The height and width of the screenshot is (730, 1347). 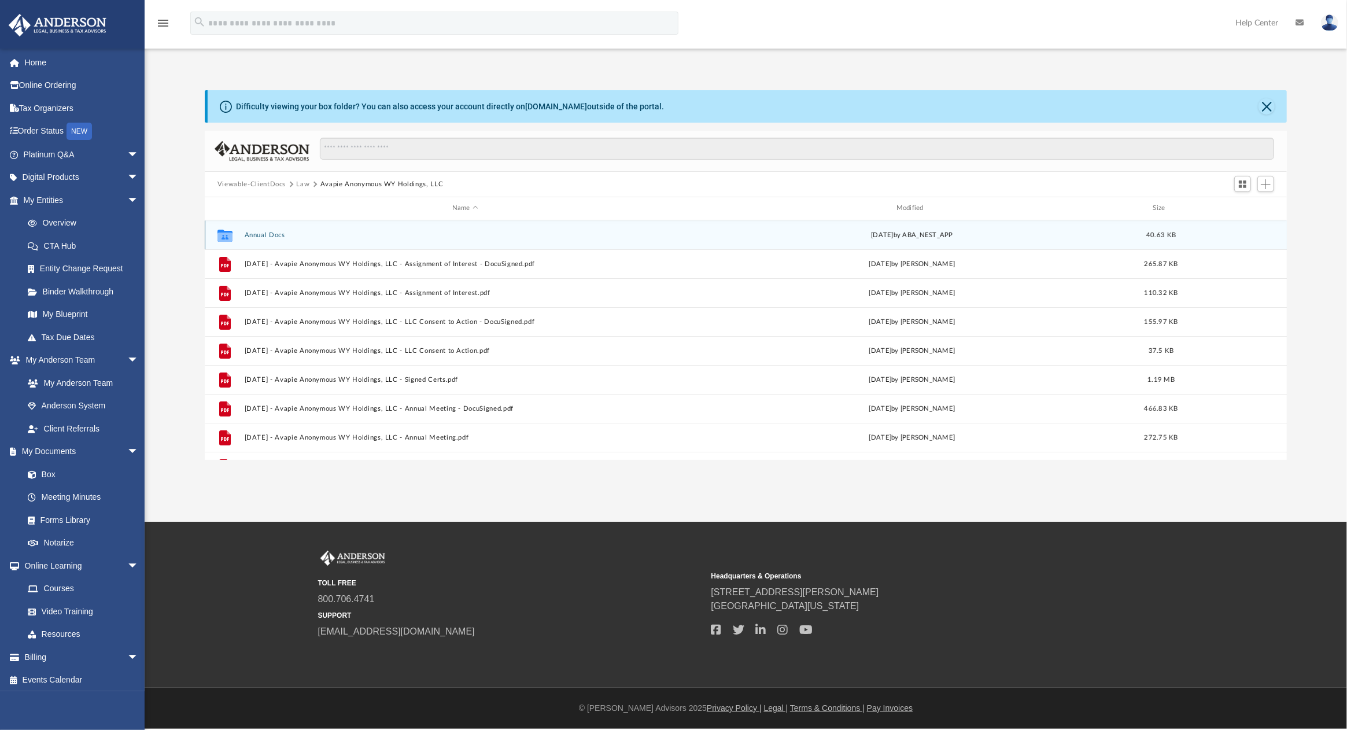 I want to click on div: Size, so click(x=1161, y=208).